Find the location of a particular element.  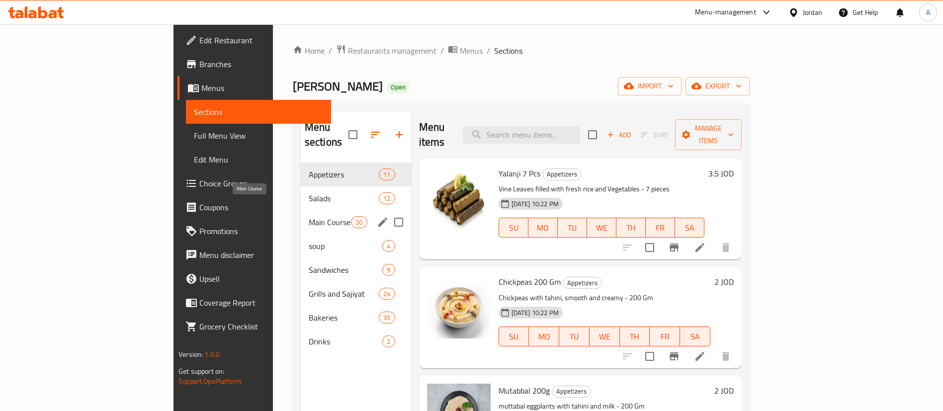

span: Sort sections is located at coordinates (375, 135).